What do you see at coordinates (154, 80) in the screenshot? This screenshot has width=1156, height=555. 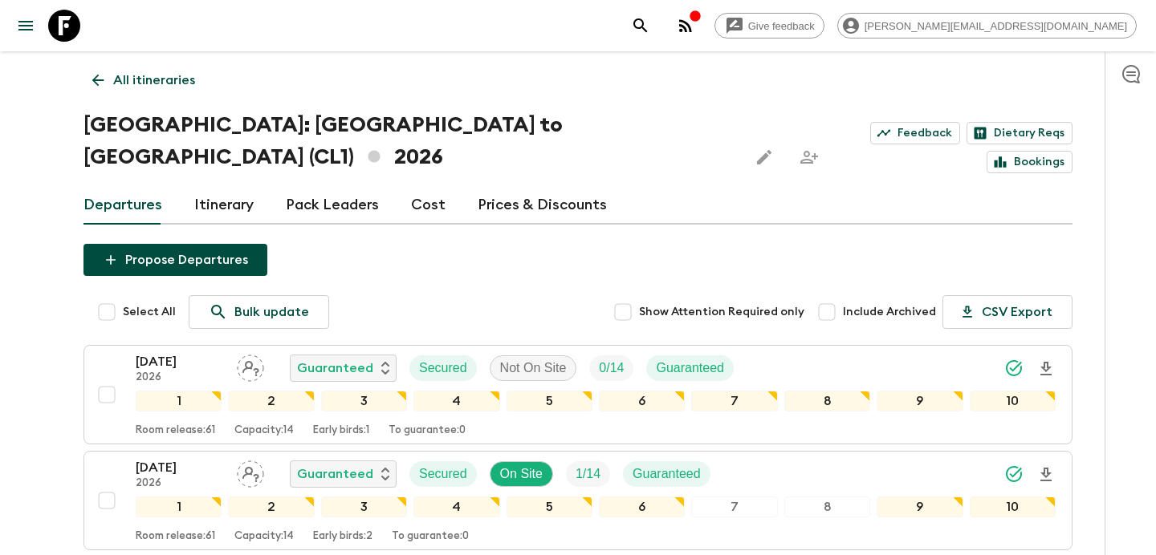 I see `p: All itineraries` at bounding box center [154, 80].